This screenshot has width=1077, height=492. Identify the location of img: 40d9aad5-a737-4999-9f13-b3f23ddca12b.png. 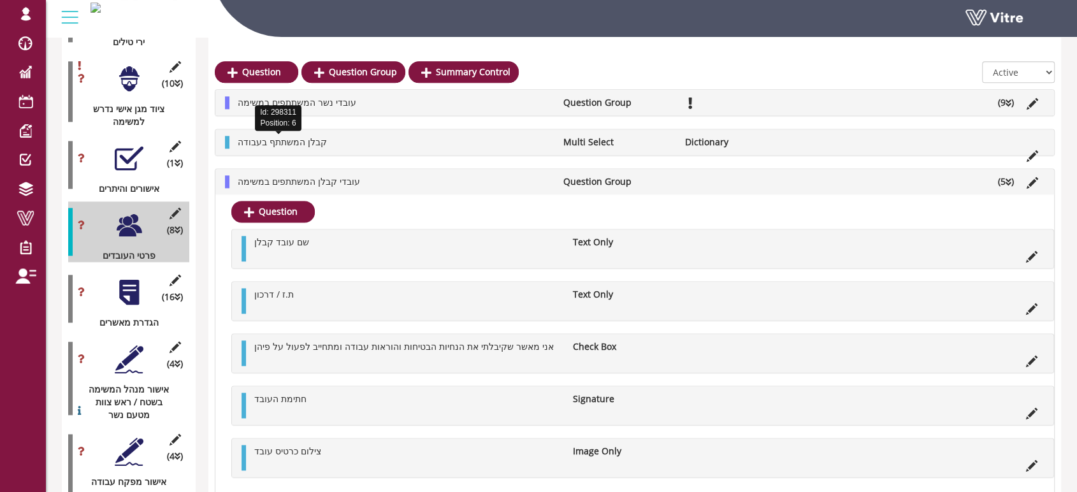
(96, 8).